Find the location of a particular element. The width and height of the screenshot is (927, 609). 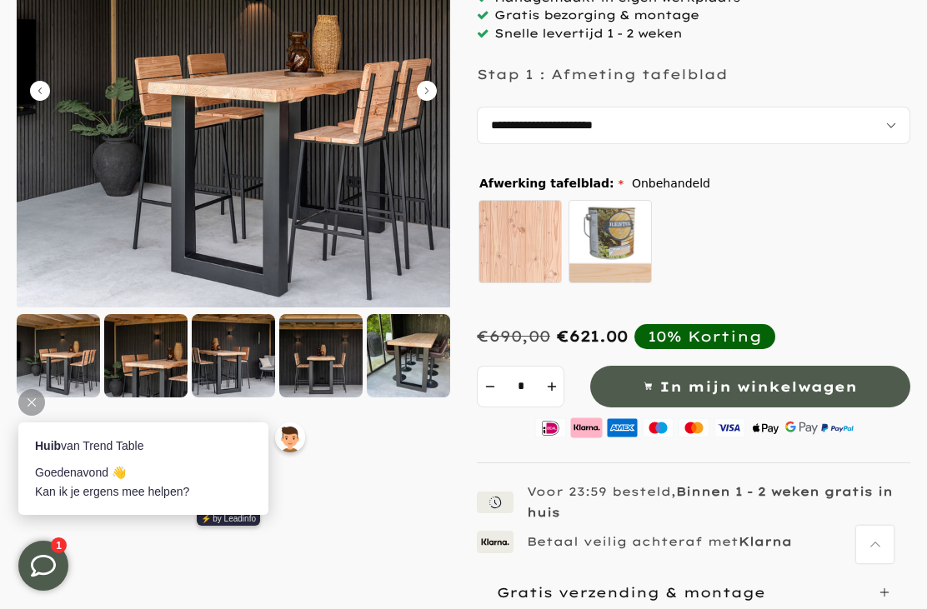

span: Snelle levertijd 1 - 2 weken is located at coordinates (588, 33).